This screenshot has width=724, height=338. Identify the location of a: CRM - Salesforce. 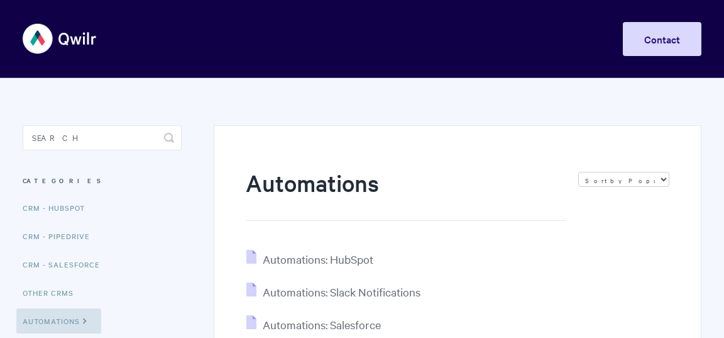
(66, 264).